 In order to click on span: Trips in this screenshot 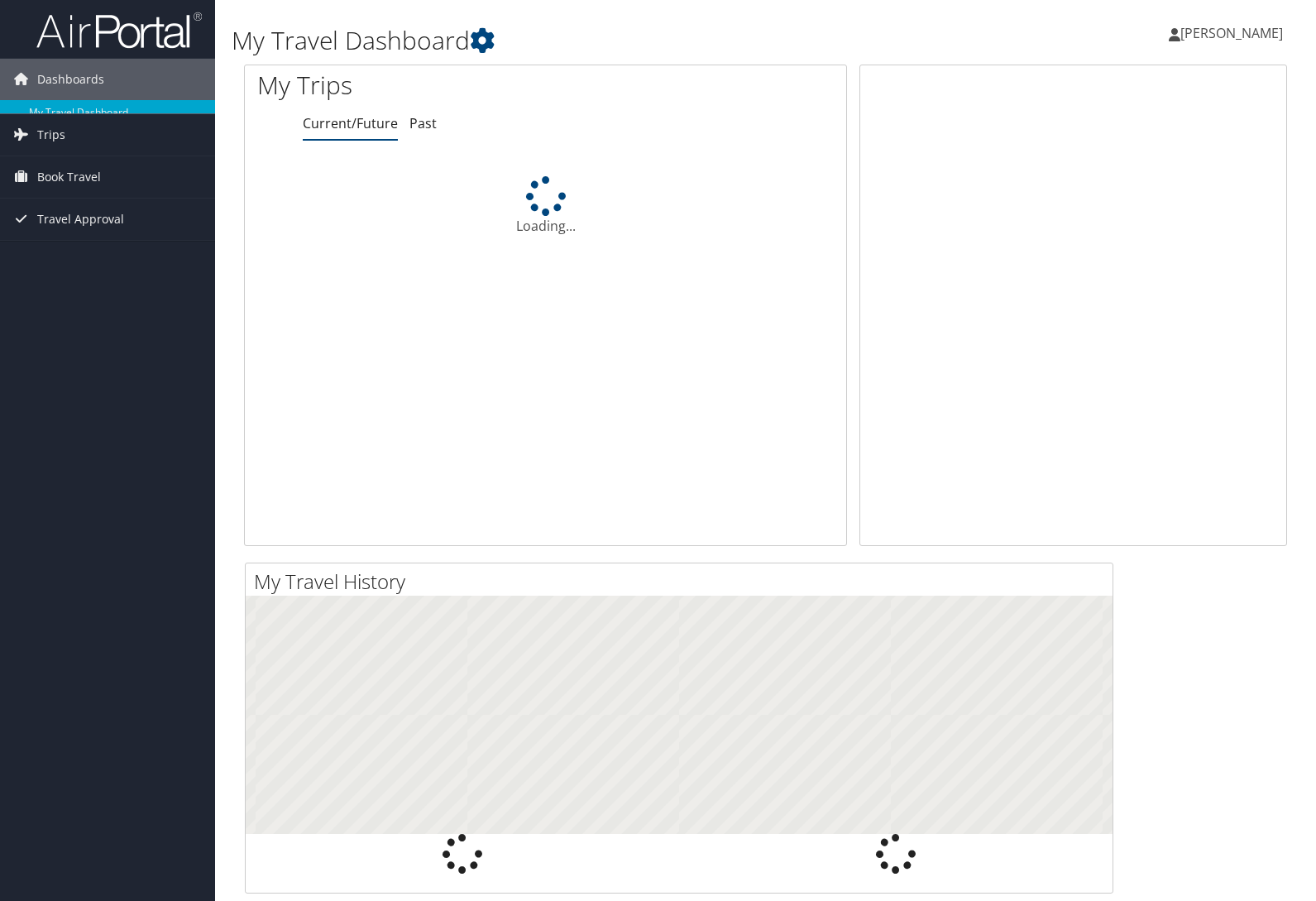, I will do `click(52, 135)`.